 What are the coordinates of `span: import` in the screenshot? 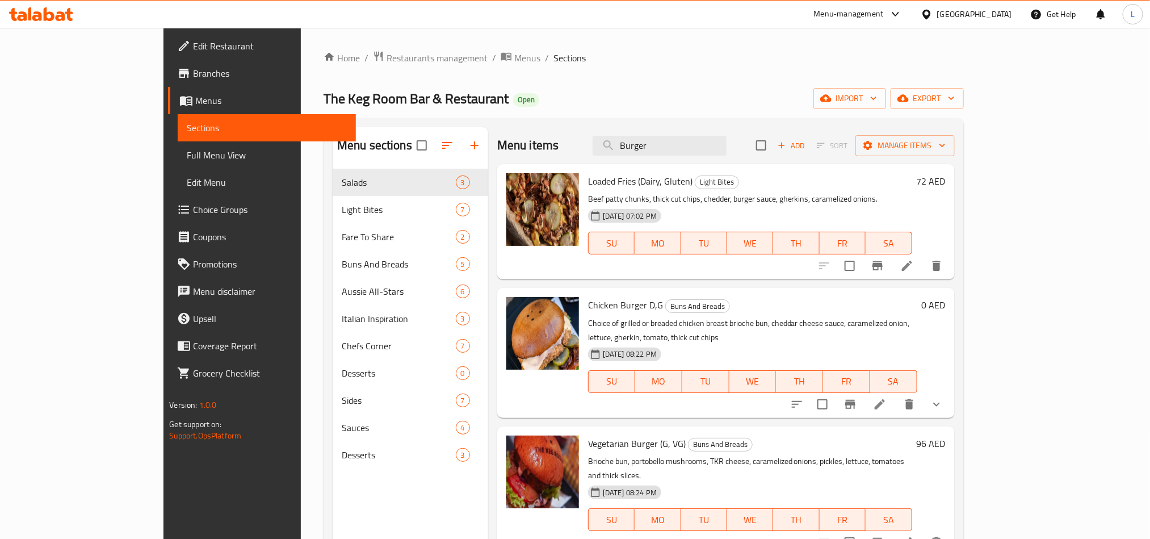 It's located at (850, 98).